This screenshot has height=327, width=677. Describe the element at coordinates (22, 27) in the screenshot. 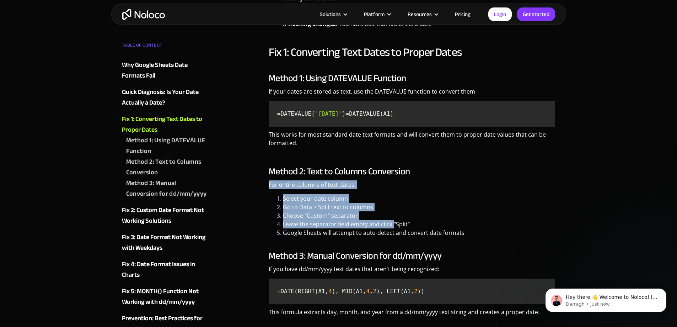

I see `img: Profile image for Darragh` at that location.